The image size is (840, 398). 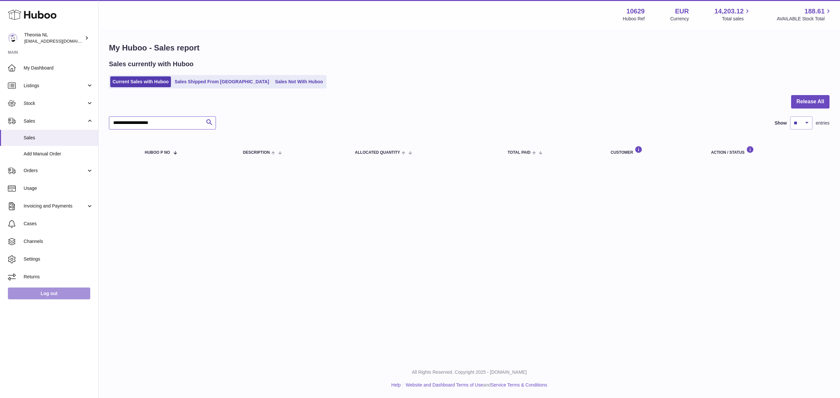 I want to click on span: Cases, so click(x=58, y=224).